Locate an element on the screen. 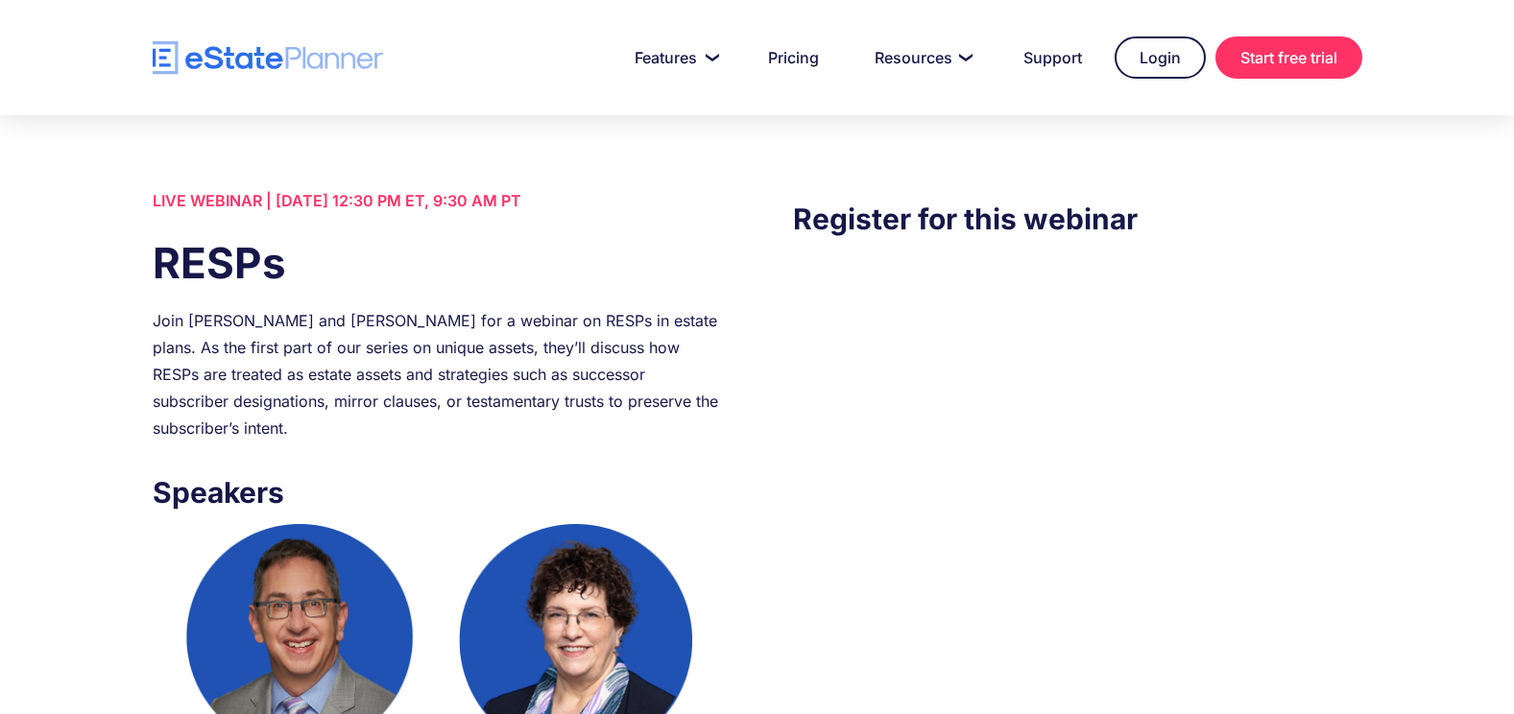 This screenshot has width=1514, height=714. h1: RESPs is located at coordinates (437, 263).